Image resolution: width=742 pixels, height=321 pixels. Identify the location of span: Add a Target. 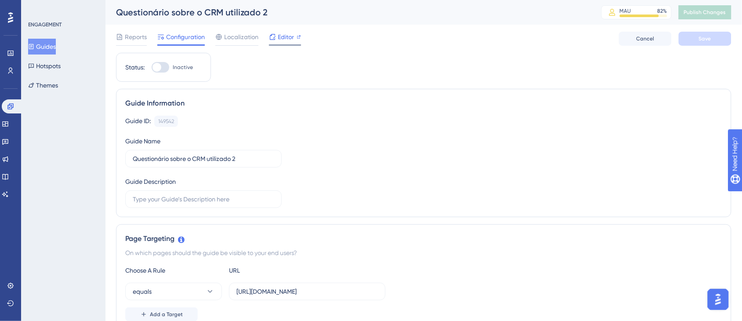
(166, 314).